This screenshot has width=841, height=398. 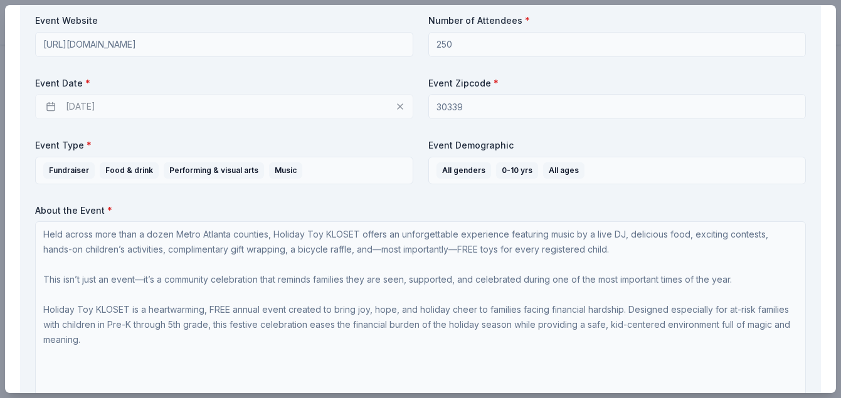 I want to click on div: All genders, so click(x=464, y=171).